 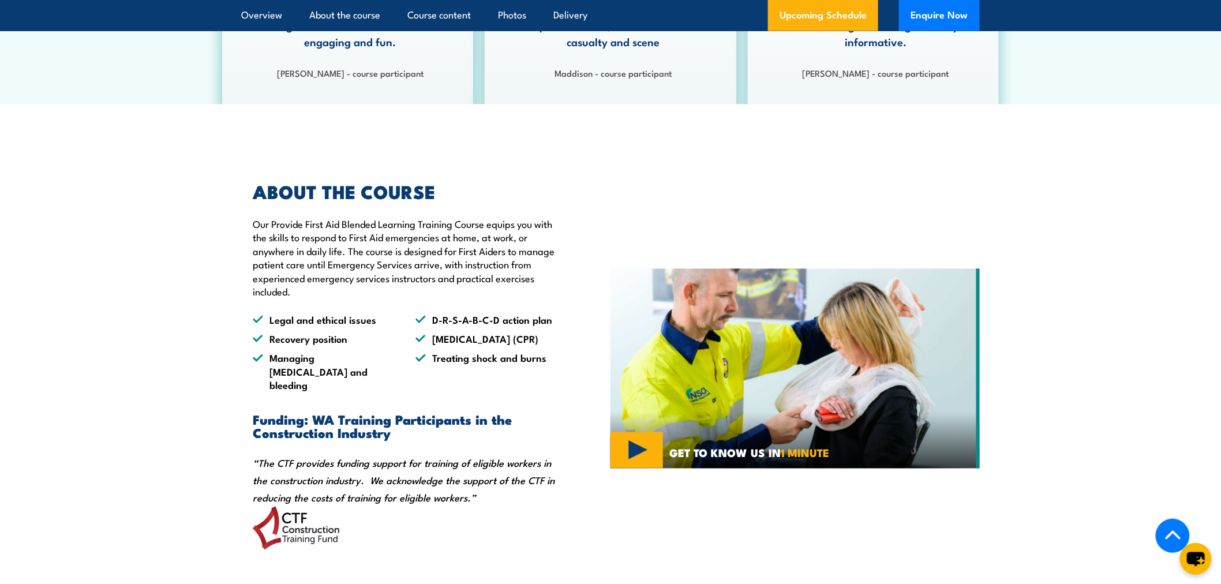 I want to click on li: Treating shock and burns, so click(x=487, y=372).